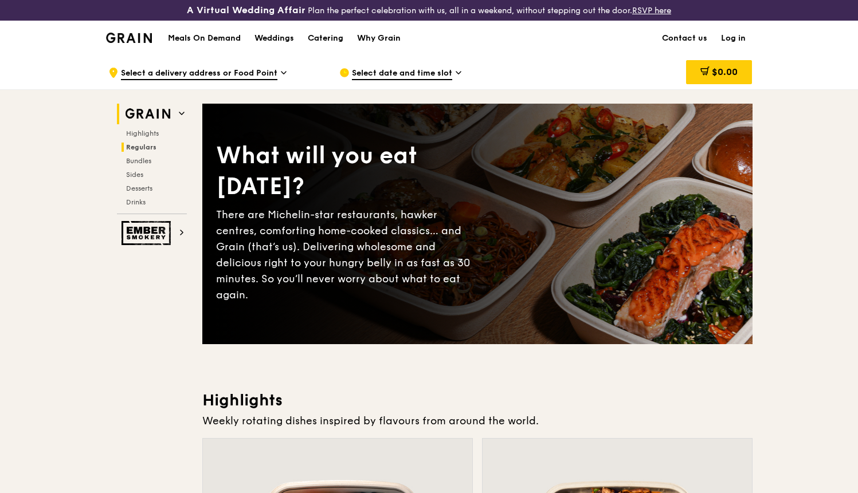 The image size is (858, 493). I want to click on span: Select a delivery address or Food Point, so click(199, 74).